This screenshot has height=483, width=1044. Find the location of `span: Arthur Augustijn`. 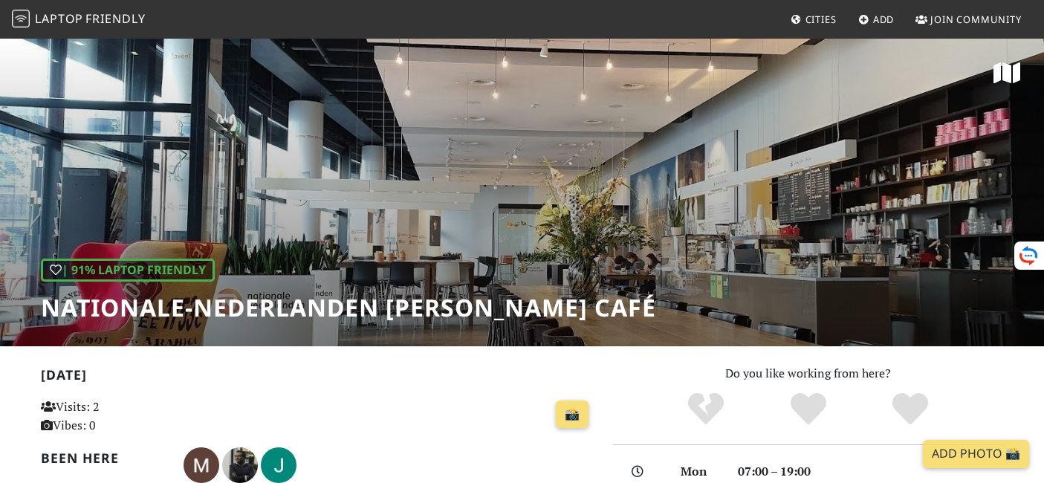

span: Arthur Augustijn is located at coordinates (241, 464).